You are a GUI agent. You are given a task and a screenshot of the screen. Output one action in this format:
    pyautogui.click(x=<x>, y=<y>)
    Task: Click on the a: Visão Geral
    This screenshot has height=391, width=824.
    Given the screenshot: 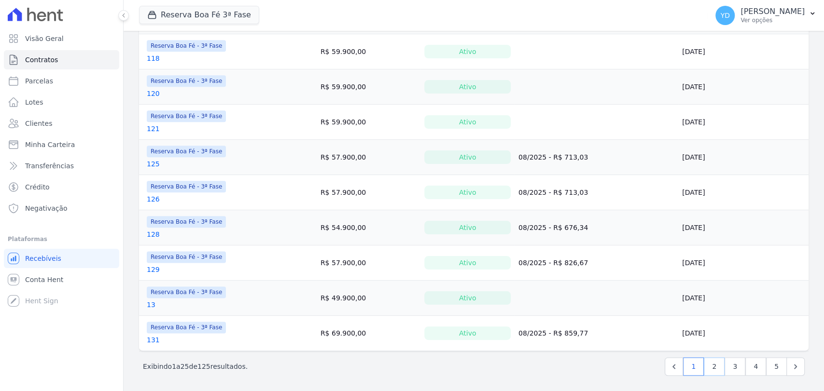 What is the action you would take?
    pyautogui.click(x=61, y=39)
    